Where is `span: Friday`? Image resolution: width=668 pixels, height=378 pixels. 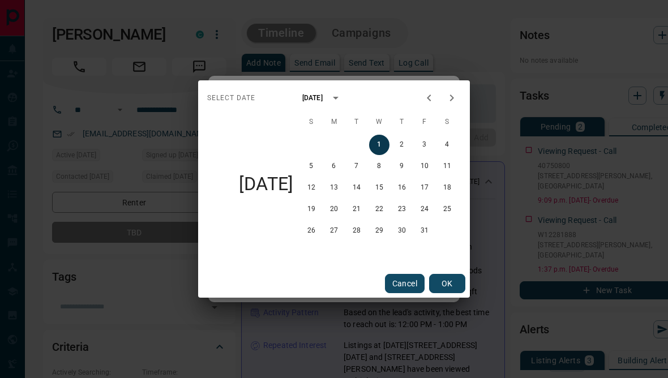 span: Friday is located at coordinates (425, 122).